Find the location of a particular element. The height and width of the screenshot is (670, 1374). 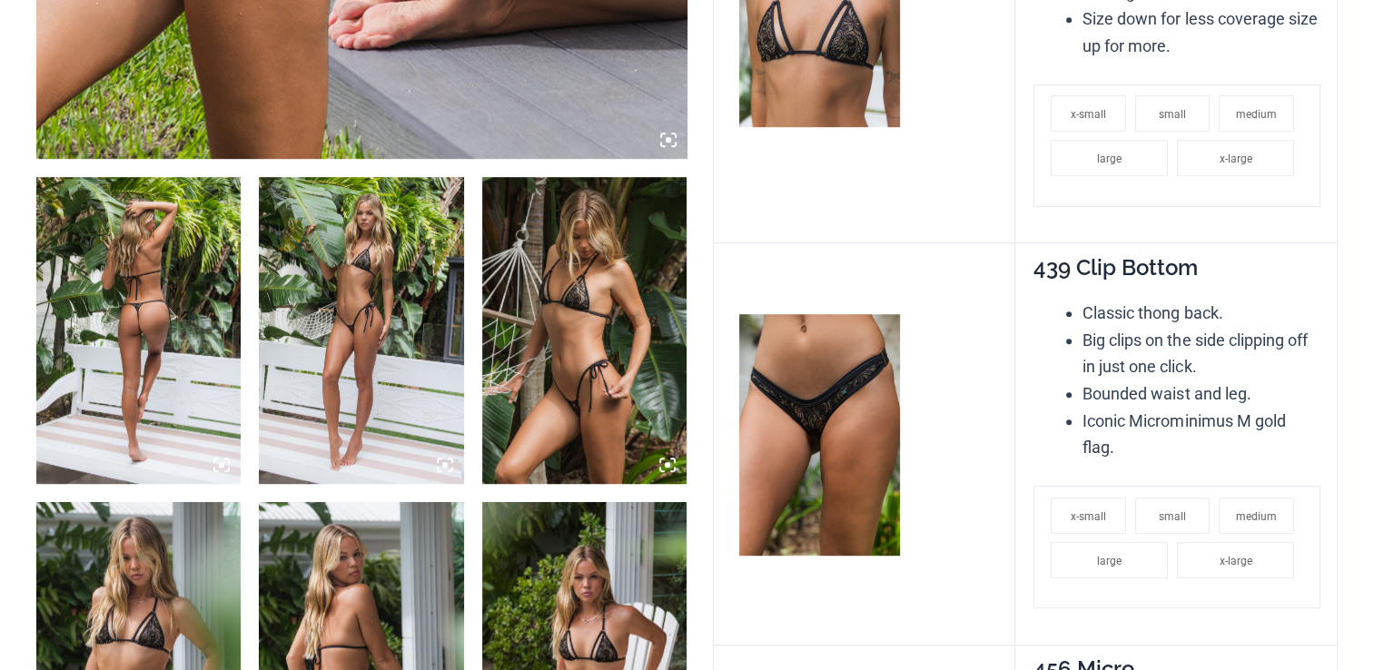

li: Classic thong back. is located at coordinates (1201, 313).